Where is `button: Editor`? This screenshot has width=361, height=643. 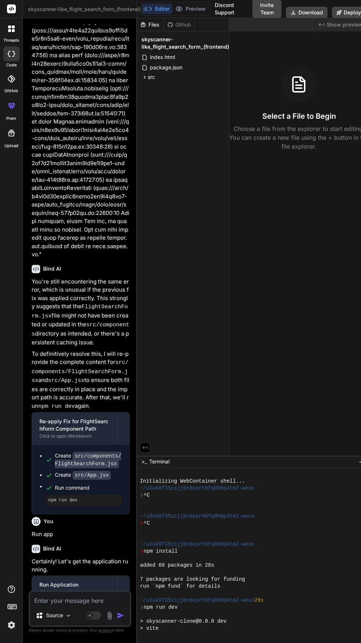 button: Editor is located at coordinates (157, 9).